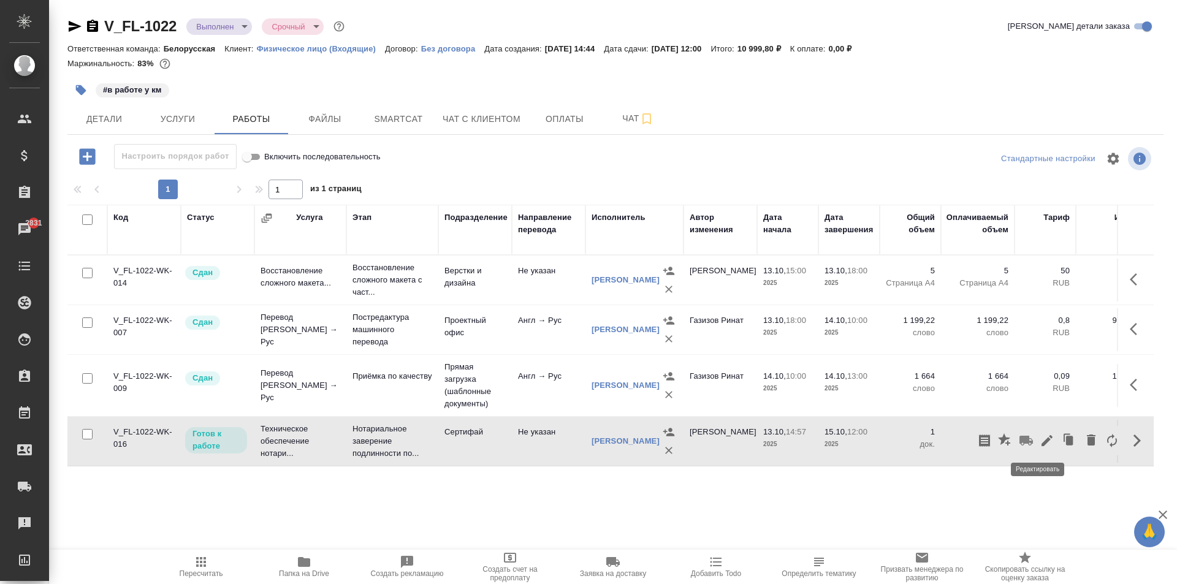 This screenshot has width=1177, height=584. Describe the element at coordinates (87, 156) in the screenshot. I see `button: Добавить работу` at that location.